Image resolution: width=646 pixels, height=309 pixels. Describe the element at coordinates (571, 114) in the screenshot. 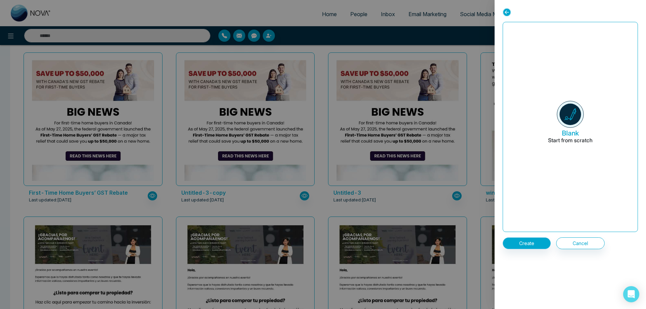

I see `img: novacrm` at that location.